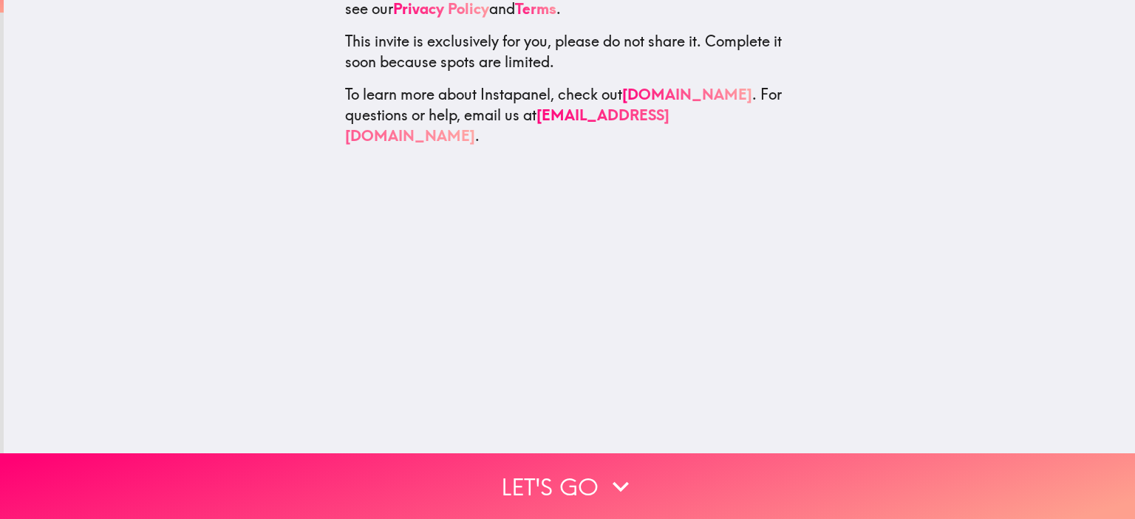 This screenshot has width=1135, height=519. I want to click on p: To learn more about Instapanel, check out . For questions or help, email us at ., so click(570, 115).